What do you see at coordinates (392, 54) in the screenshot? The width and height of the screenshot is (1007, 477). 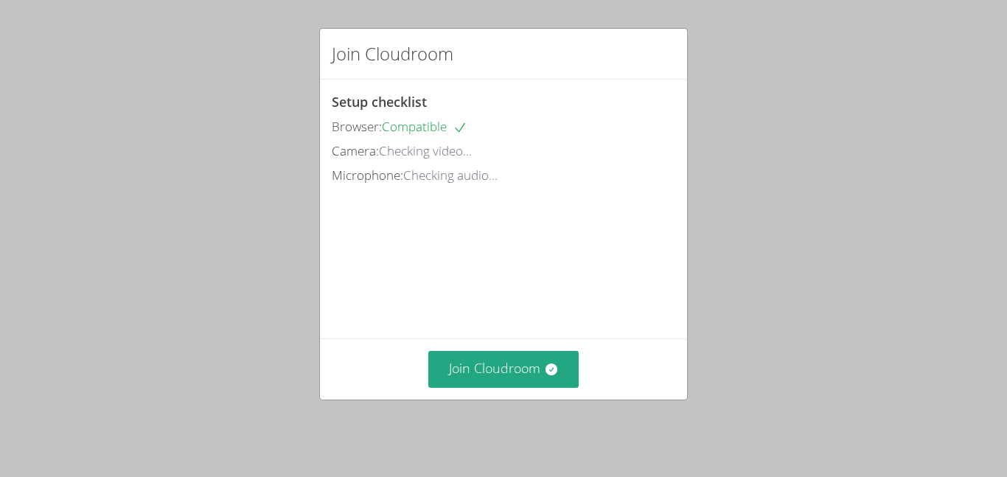 I see `h2: Join Cloudroom` at bounding box center [392, 54].